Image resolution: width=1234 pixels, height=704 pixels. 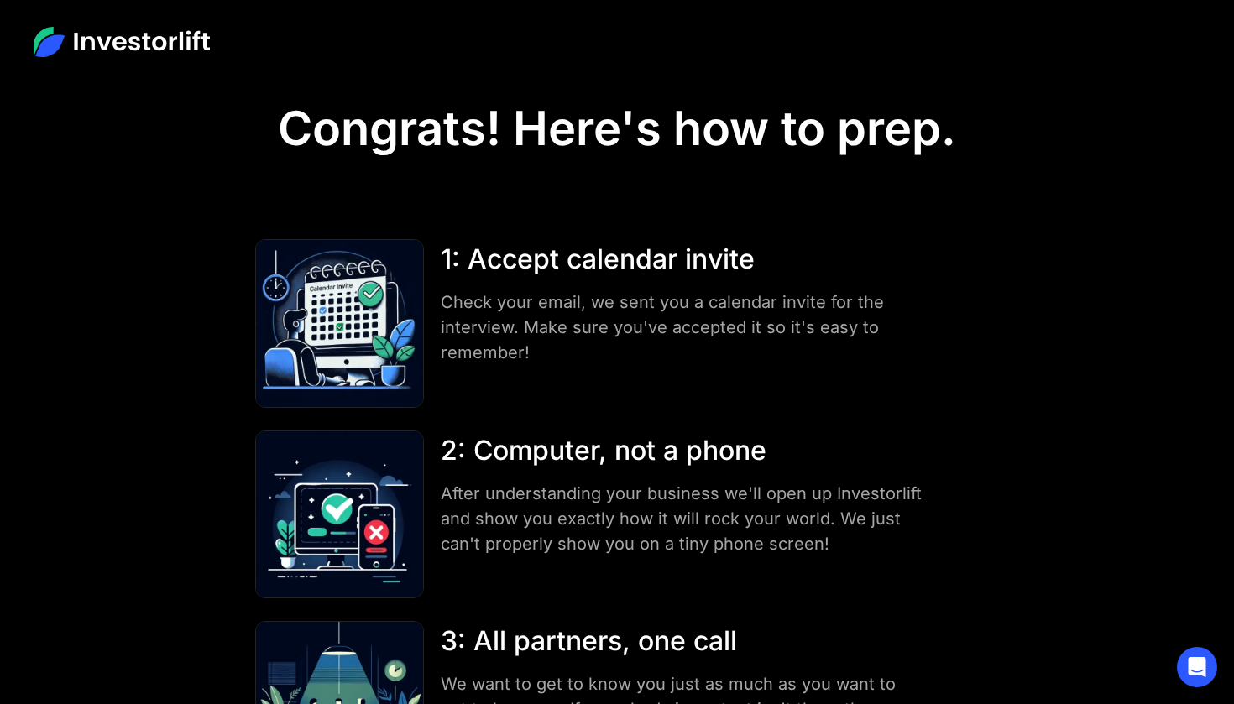 I want to click on div: 2: Computer, not a phone, so click(x=682, y=451).